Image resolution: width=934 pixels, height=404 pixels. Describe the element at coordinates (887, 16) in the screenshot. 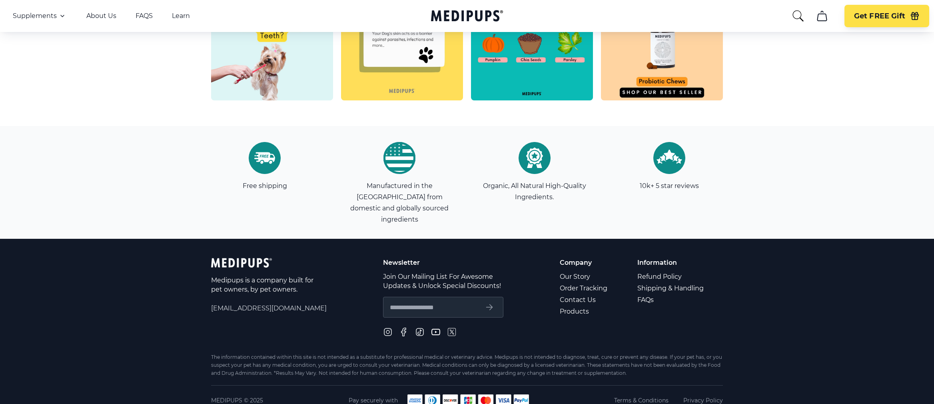

I see `button: Get FREE Gift` at that location.